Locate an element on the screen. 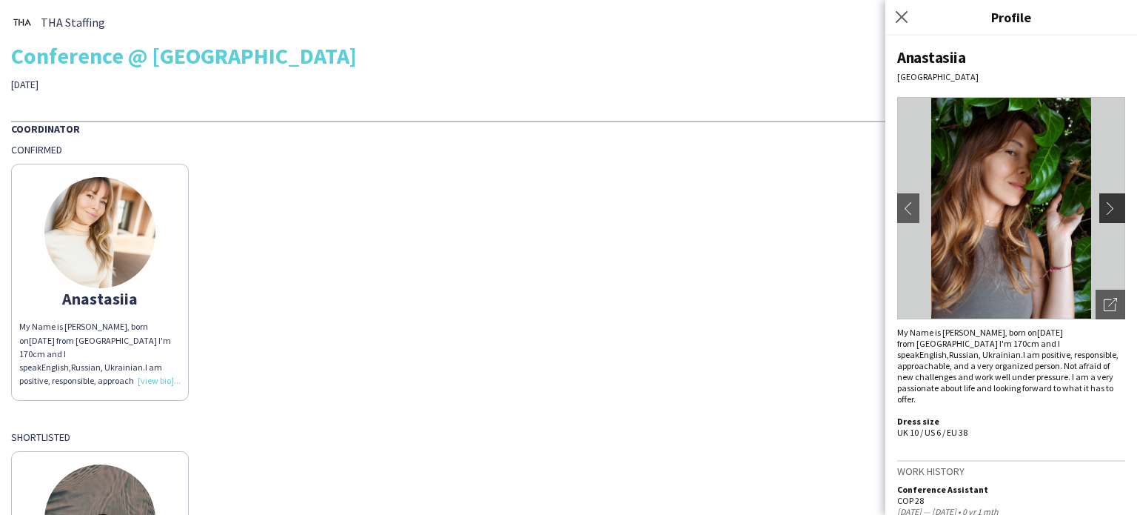 This screenshot has height=515, width=1137. div: Confirmed is located at coordinates (569, 150).